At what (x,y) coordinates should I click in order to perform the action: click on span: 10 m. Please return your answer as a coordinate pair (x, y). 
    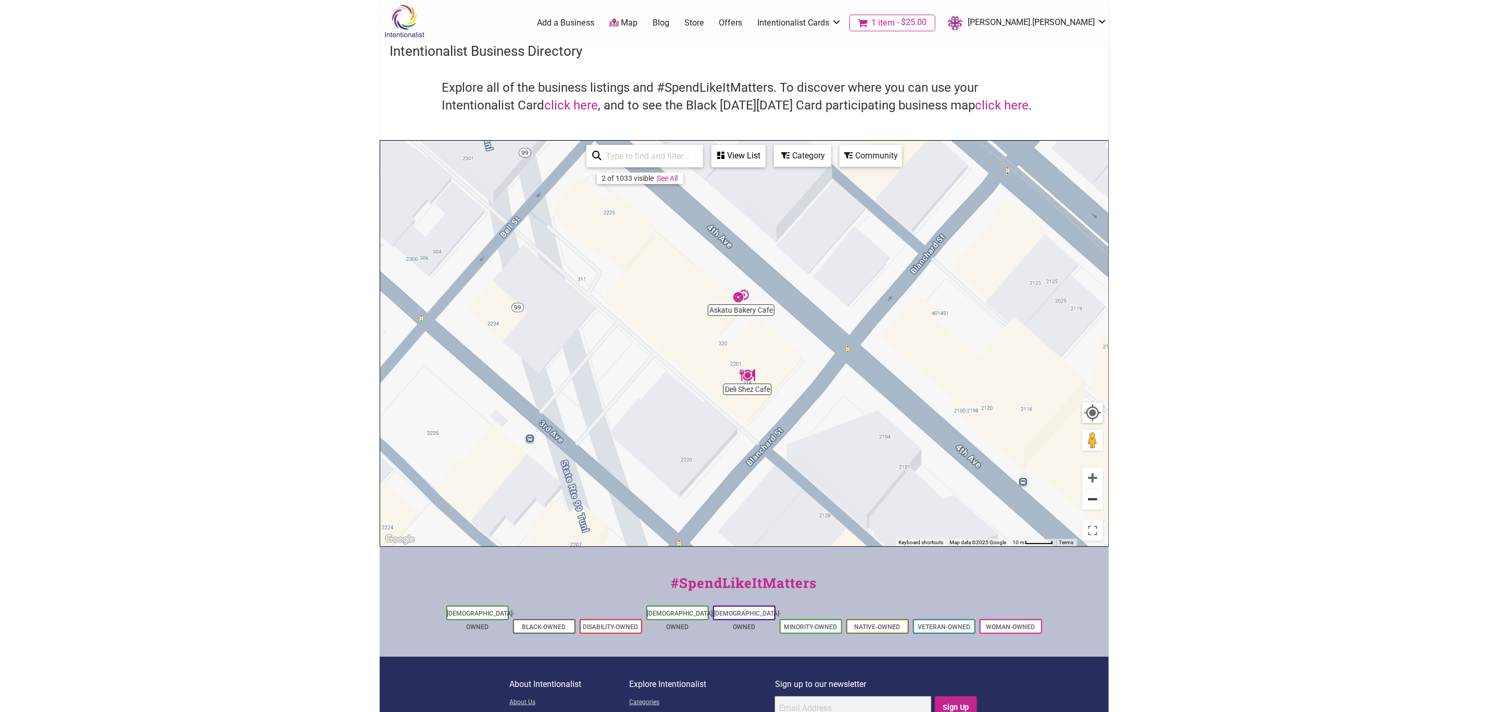
    Looking at the image, I should click on (1019, 542).